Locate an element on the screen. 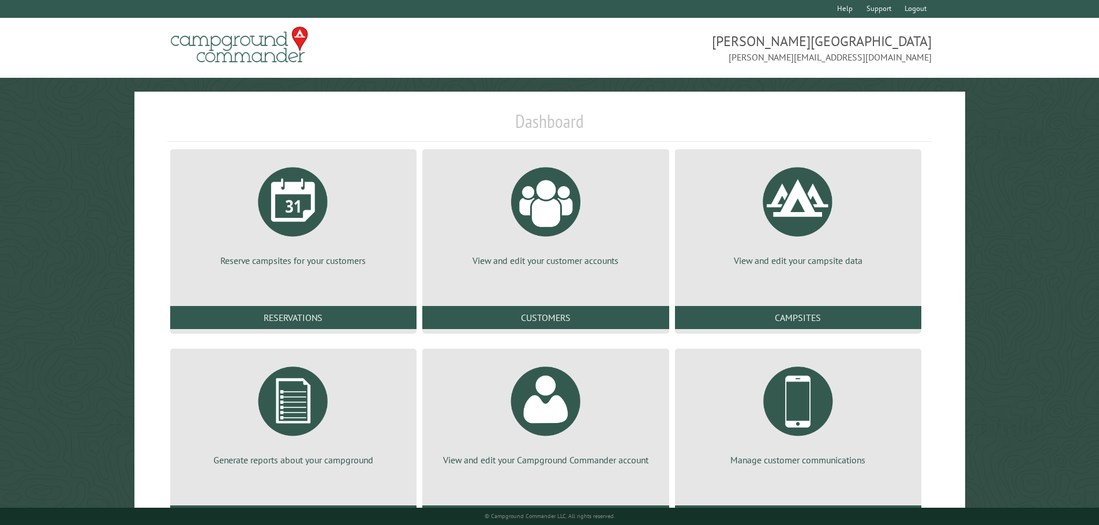 This screenshot has height=525, width=1099. h1: Dashboard is located at coordinates (550, 126).